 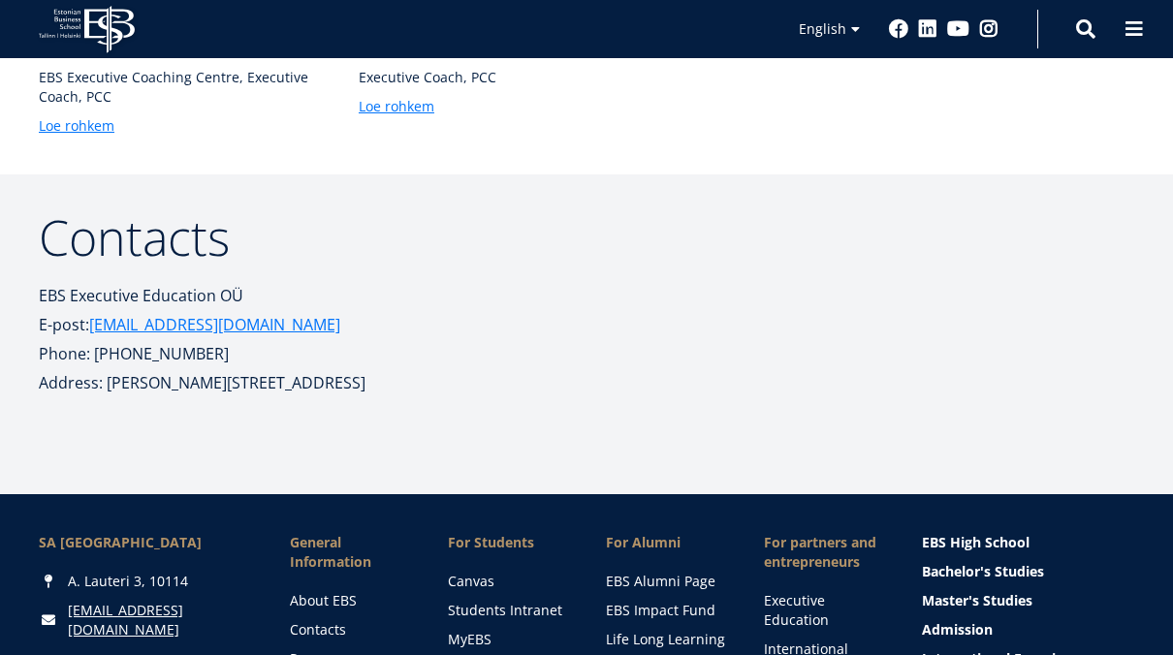 I want to click on a: MyEBS, so click(x=507, y=640).